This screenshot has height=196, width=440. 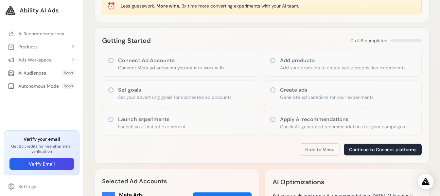 I want to click on div: Ads Workspace, so click(x=30, y=60).